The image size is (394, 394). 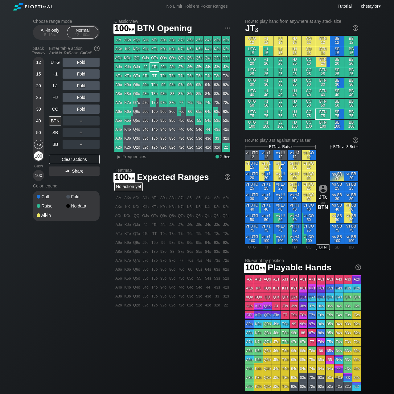 What do you see at coordinates (145, 85) in the screenshot?
I see `div: J9o` at bounding box center [145, 85].